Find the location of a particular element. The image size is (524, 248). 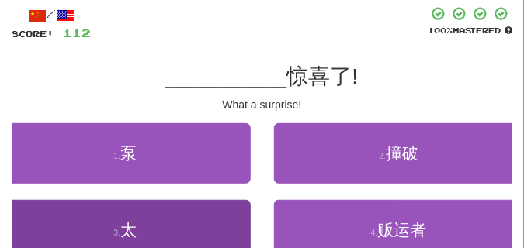

span: Score: is located at coordinates (33, 33).